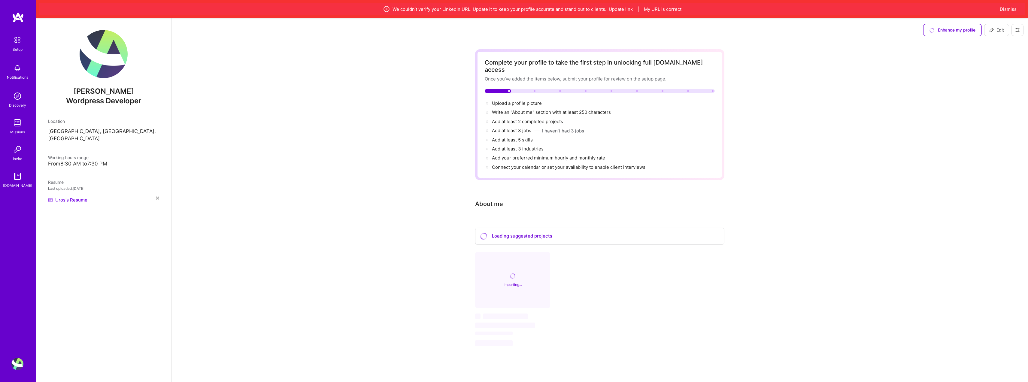  What do you see at coordinates (104, 121) in the screenshot?
I see `div: Location` at bounding box center [104, 121].